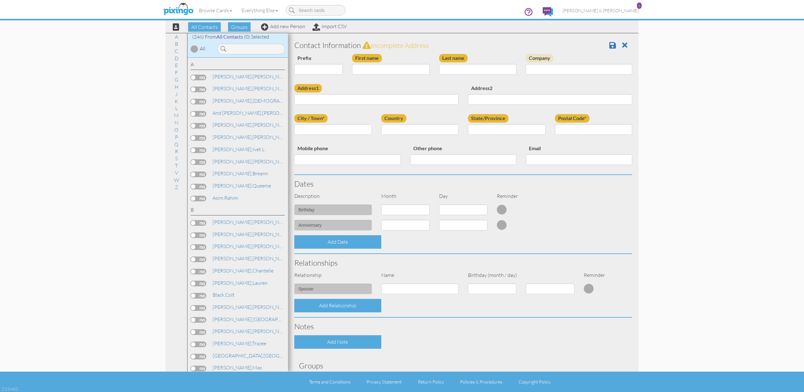  What do you see at coordinates (539, 58) in the screenshot?
I see `label: Company` at bounding box center [539, 58].